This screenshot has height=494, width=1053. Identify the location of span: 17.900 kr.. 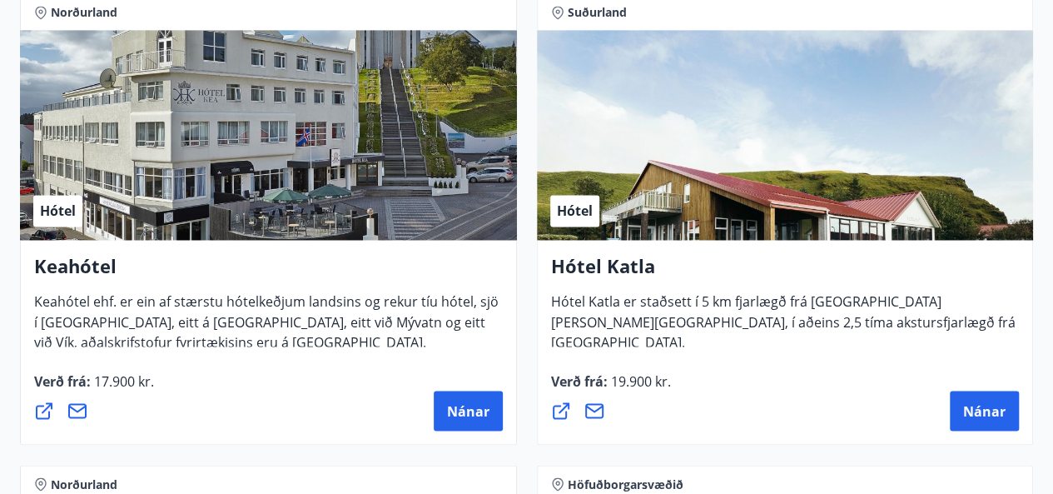
(122, 380).